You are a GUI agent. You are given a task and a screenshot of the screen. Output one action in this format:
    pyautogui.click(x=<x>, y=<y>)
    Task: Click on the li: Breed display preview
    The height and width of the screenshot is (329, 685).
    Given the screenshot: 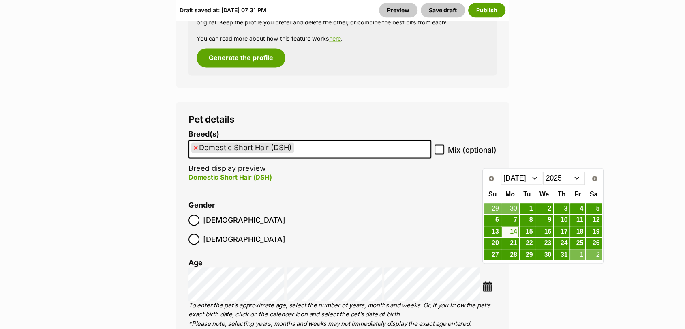 What is the action you would take?
    pyautogui.click(x=310, y=160)
    